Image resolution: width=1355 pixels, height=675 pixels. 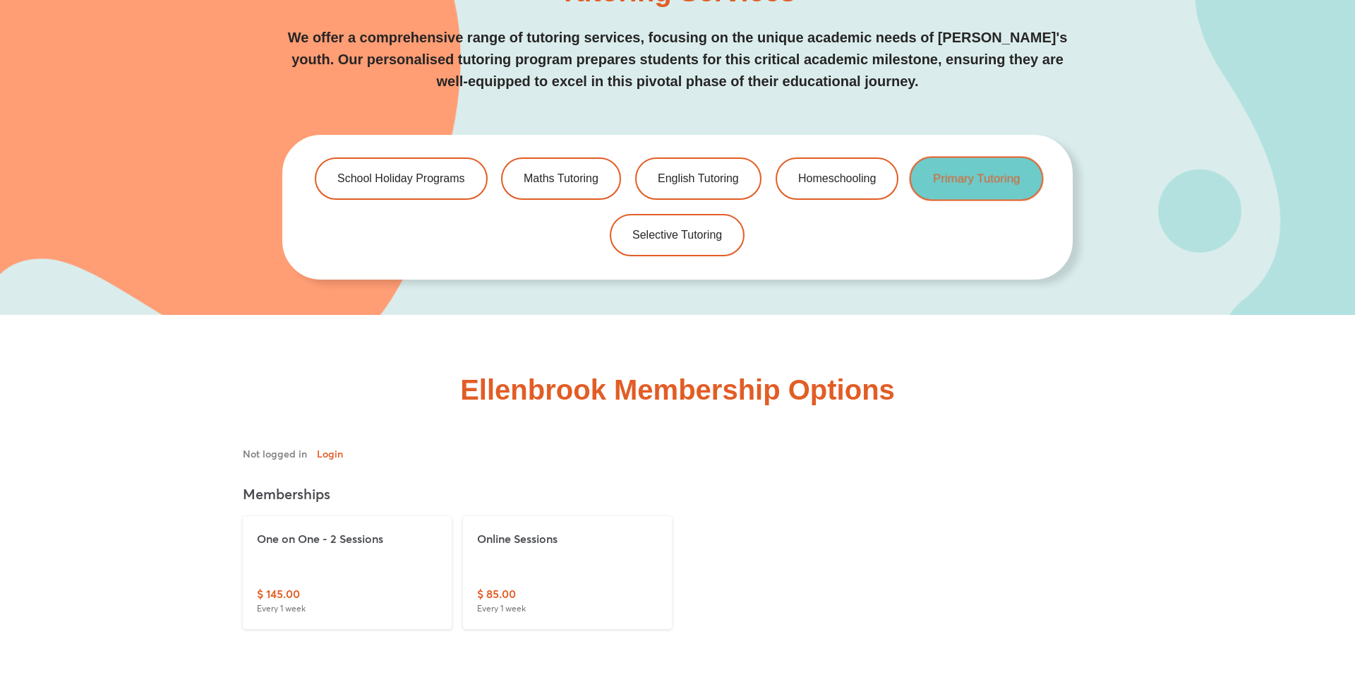 What do you see at coordinates (677, 235) in the screenshot?
I see `span: Selective Tutoring` at bounding box center [677, 235].